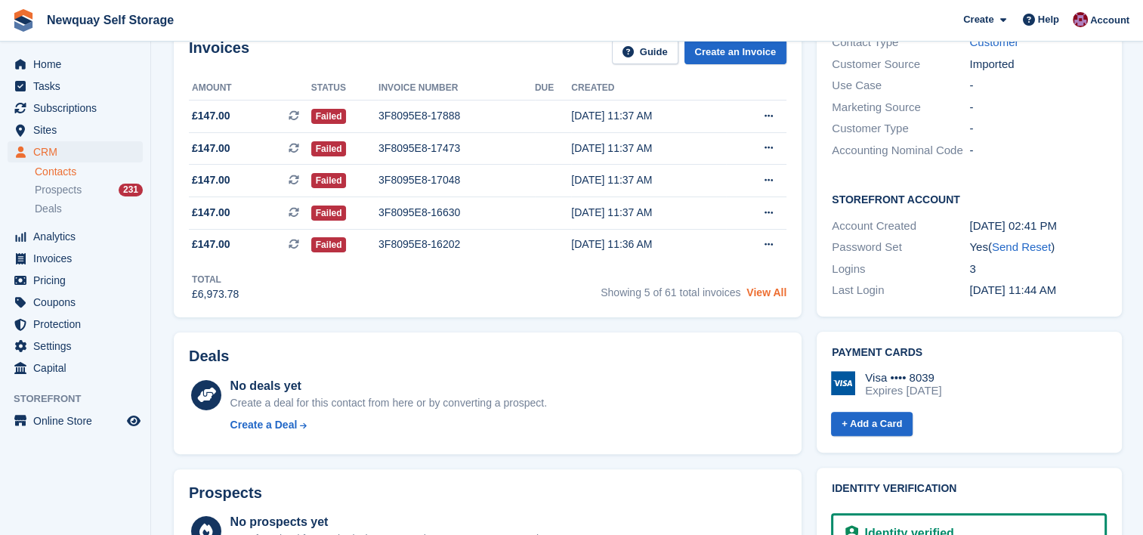  I want to click on img: stora-icon-8386f47178a22dfd0bd8f6a31ec36ba5ce8667c1dd55bd0f319d3a0aa187defe.svg, so click(23, 20).